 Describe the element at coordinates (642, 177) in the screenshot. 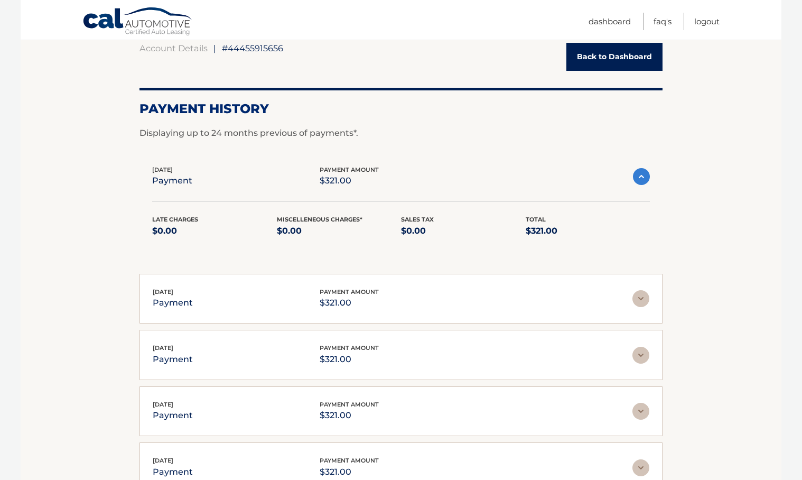

I see `img: accordion-active.svg` at that location.